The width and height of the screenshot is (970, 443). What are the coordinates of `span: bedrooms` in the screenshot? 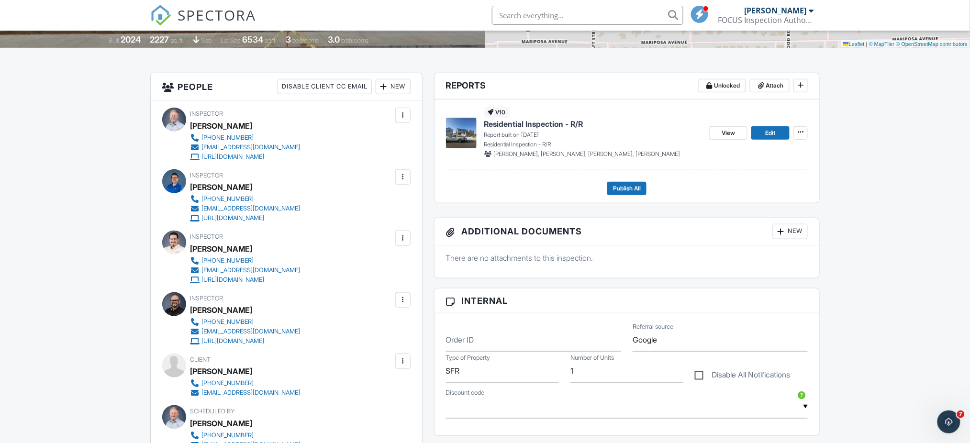 It's located at (305, 40).